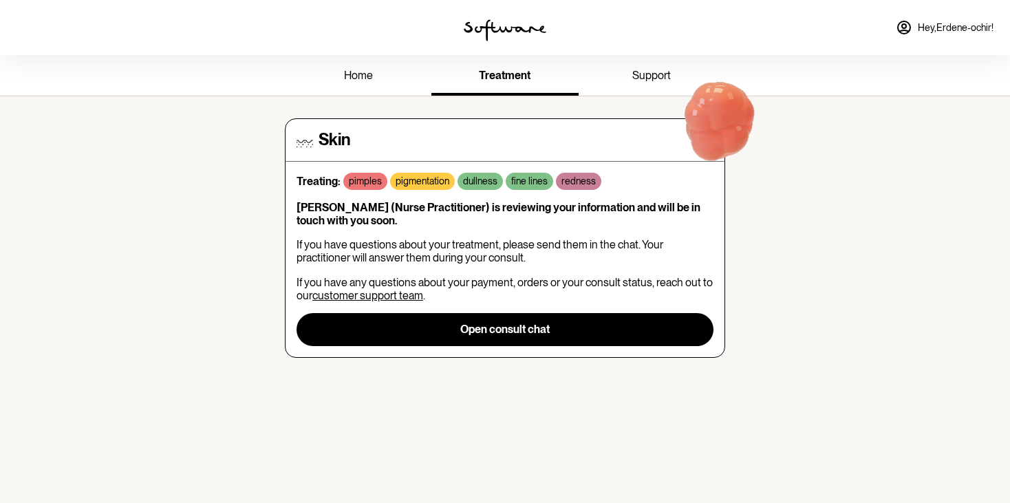 The height and width of the screenshot is (503, 1010). What do you see at coordinates (505, 251) in the screenshot?
I see `p: If you have questions about your treatment, please send them in the chat. Your practitioner will ...` at bounding box center [505, 251].